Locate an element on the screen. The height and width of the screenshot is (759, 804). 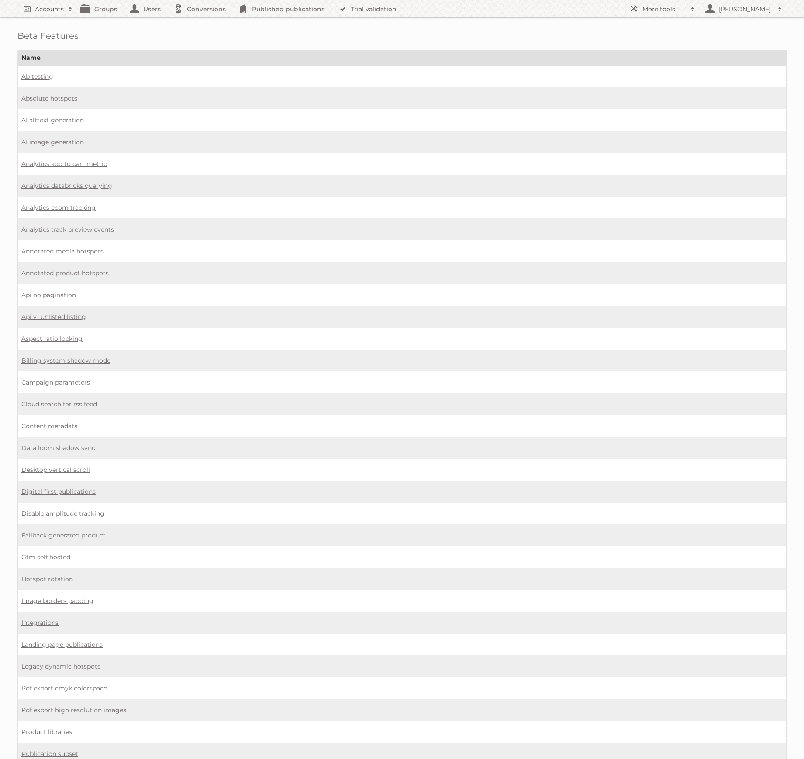
a: Content metadata is located at coordinates (49, 426).